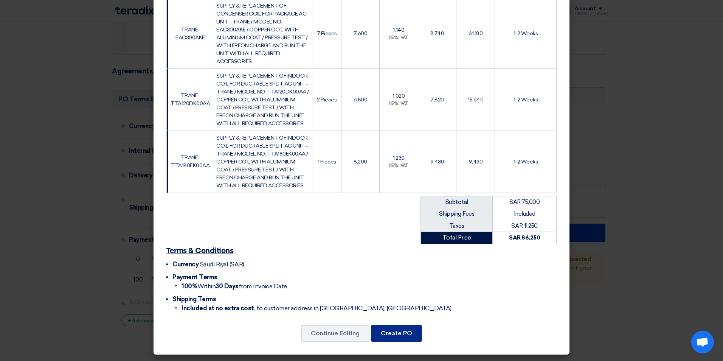 The width and height of the screenshot is (723, 361). Describe the element at coordinates (195, 277) in the screenshot. I see `span: Payment Terms` at that location.